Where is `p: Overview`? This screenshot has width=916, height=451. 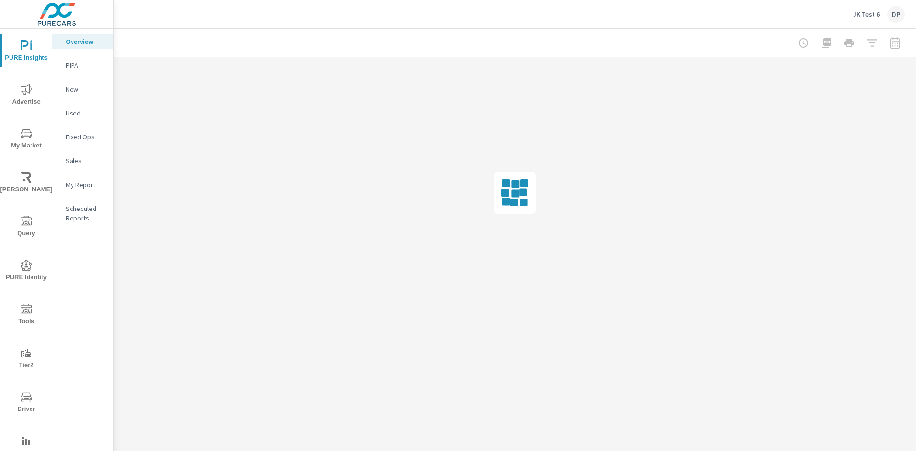
p: Overview is located at coordinates (85, 42).